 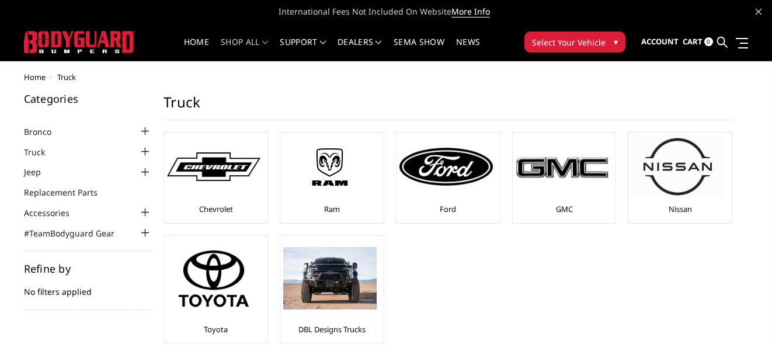 I want to click on a: Truck, so click(x=41, y=152).